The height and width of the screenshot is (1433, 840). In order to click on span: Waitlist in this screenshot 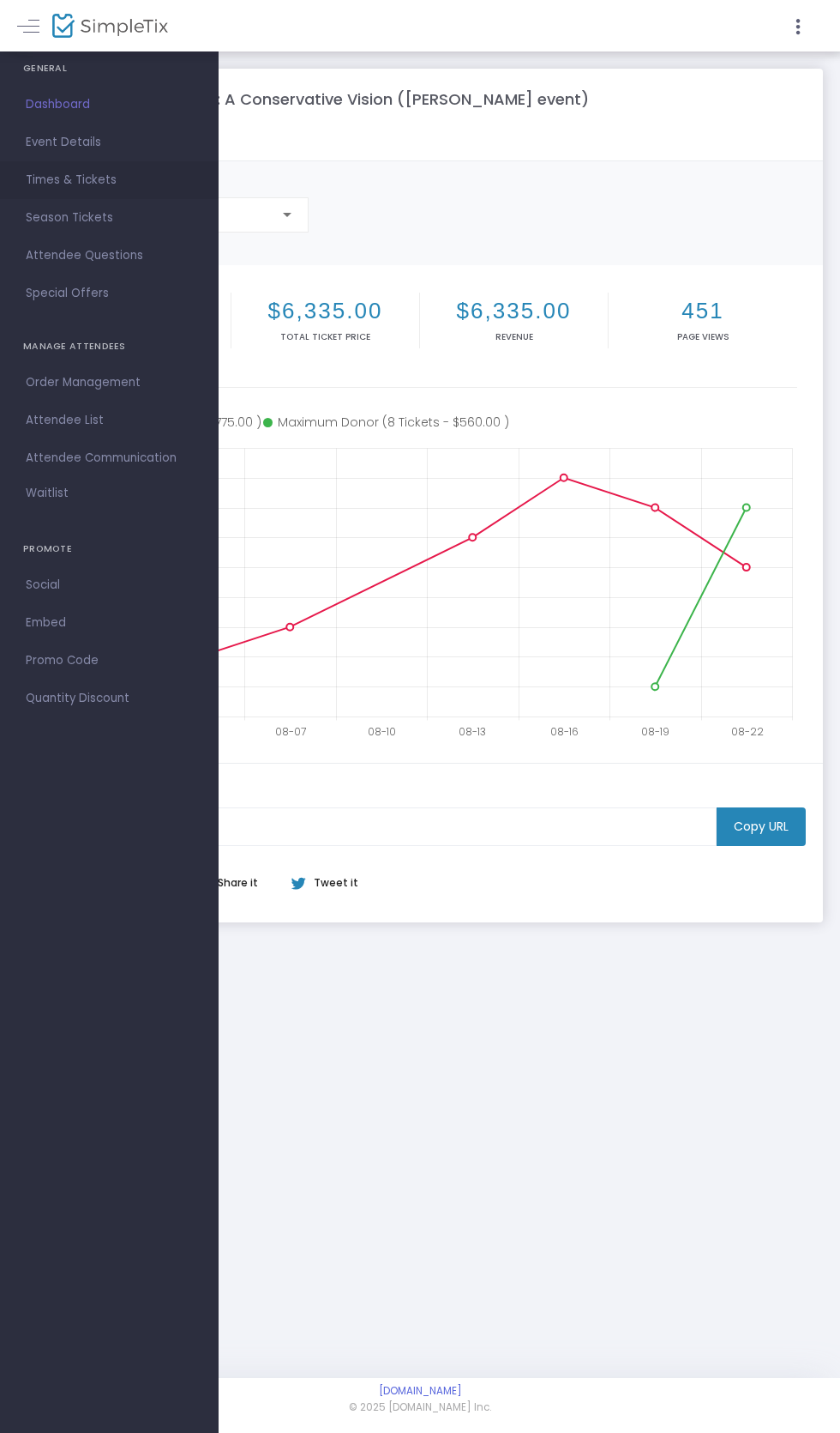, I will do `click(47, 493)`.